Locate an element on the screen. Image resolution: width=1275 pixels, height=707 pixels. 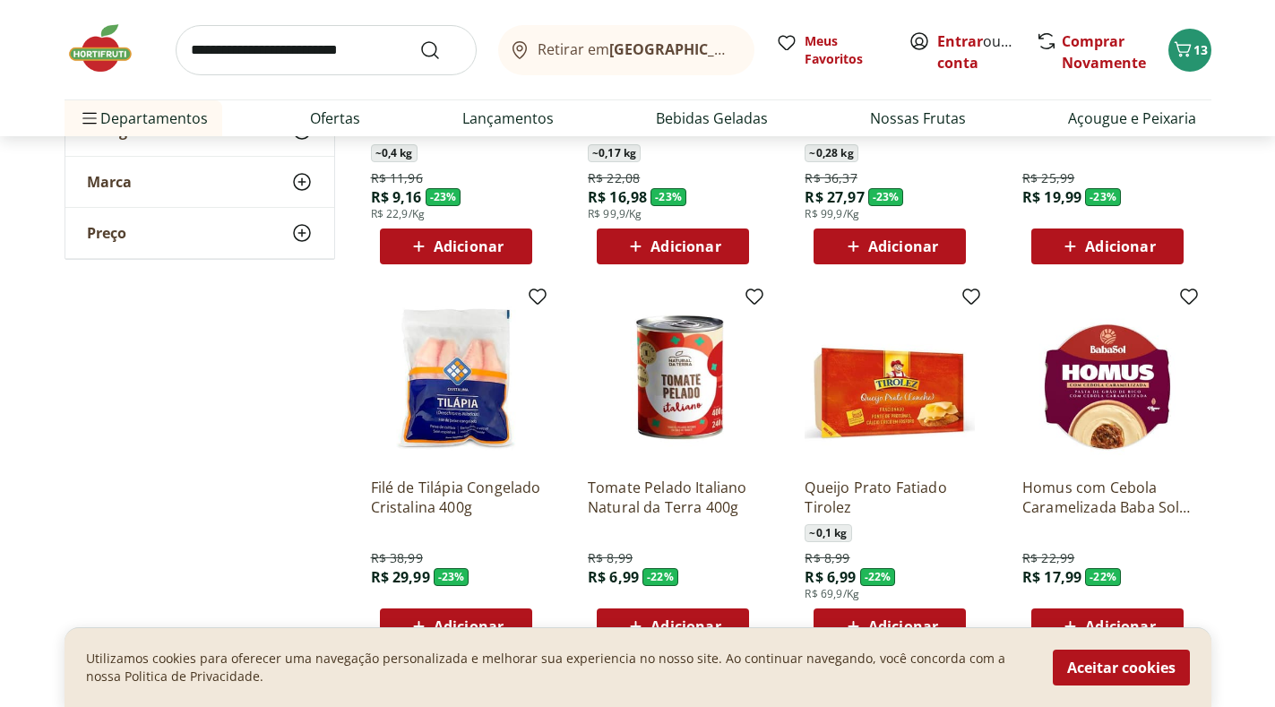
input: search is located at coordinates (326, 50).